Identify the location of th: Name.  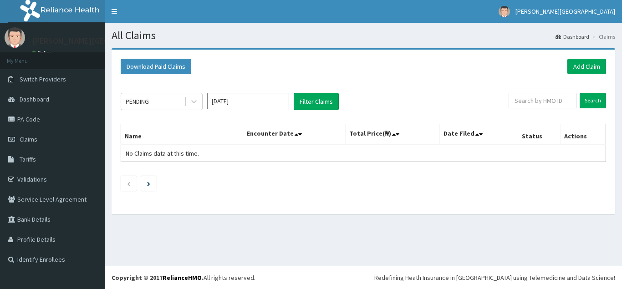
(182, 135).